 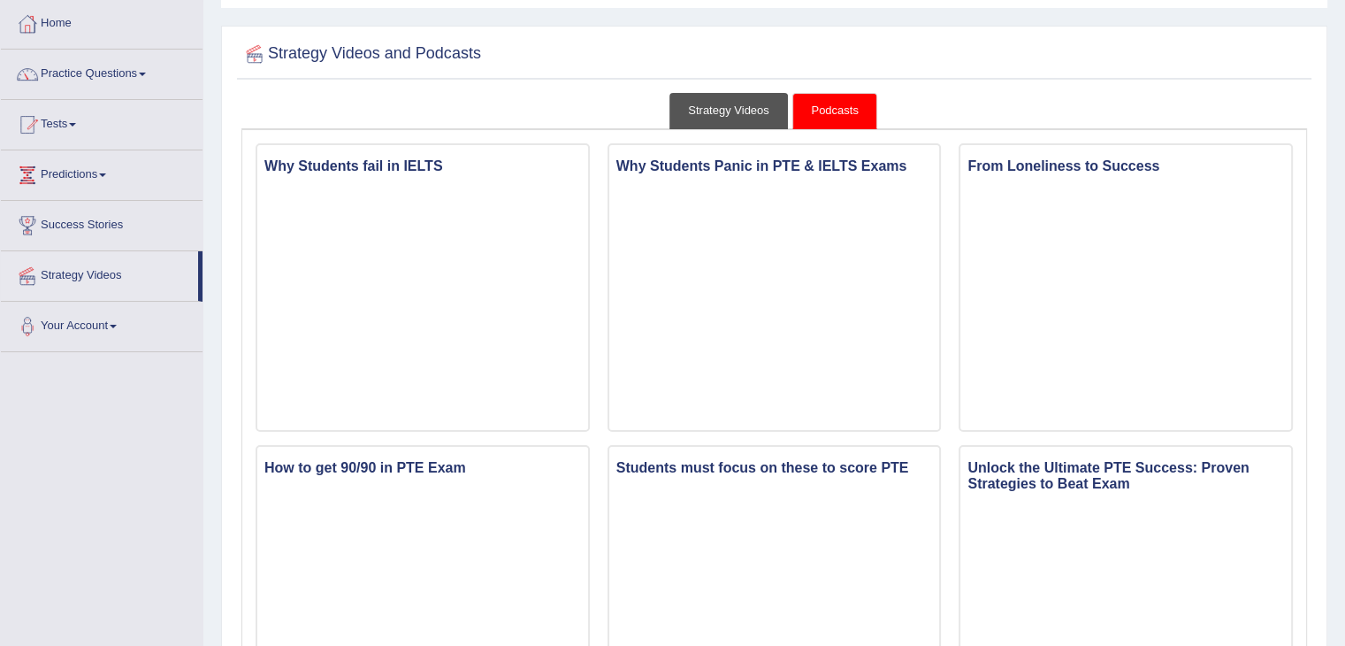 What do you see at coordinates (102, 172) in the screenshot?
I see `a: Predictions` at bounding box center [102, 172].